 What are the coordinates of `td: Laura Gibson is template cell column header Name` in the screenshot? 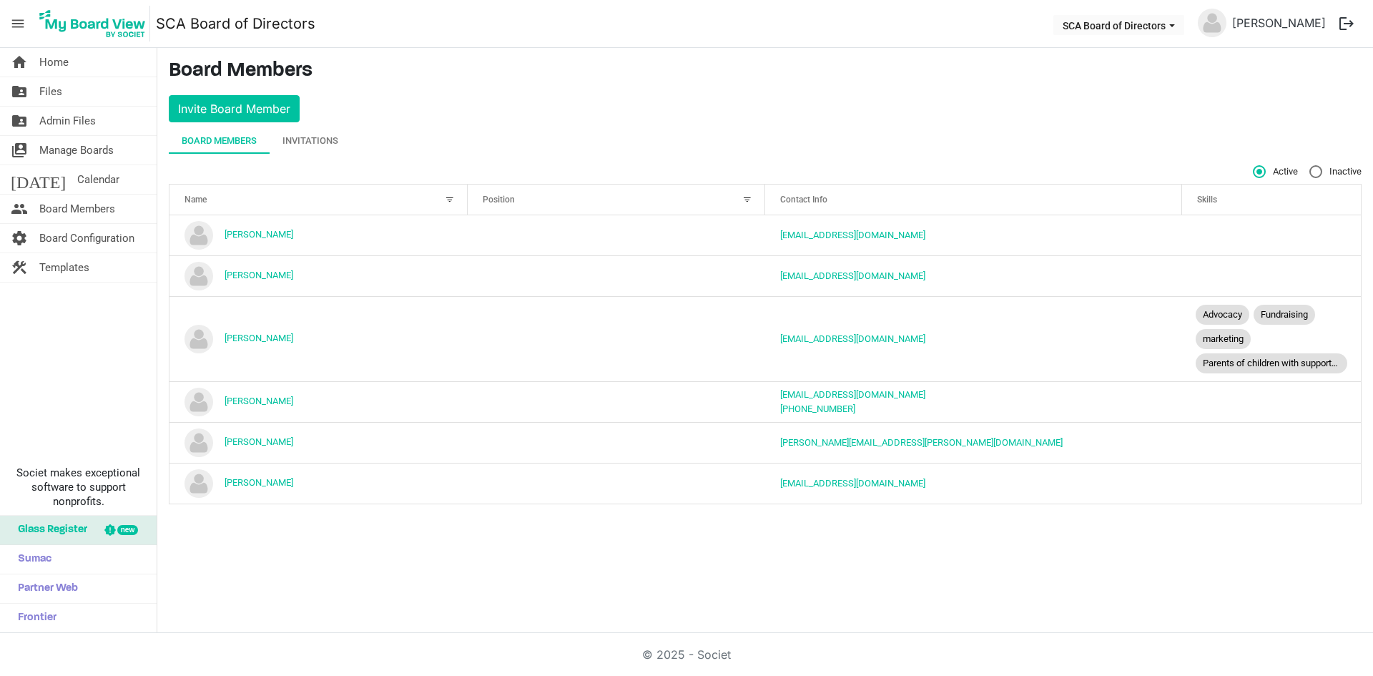 It's located at (318, 275).